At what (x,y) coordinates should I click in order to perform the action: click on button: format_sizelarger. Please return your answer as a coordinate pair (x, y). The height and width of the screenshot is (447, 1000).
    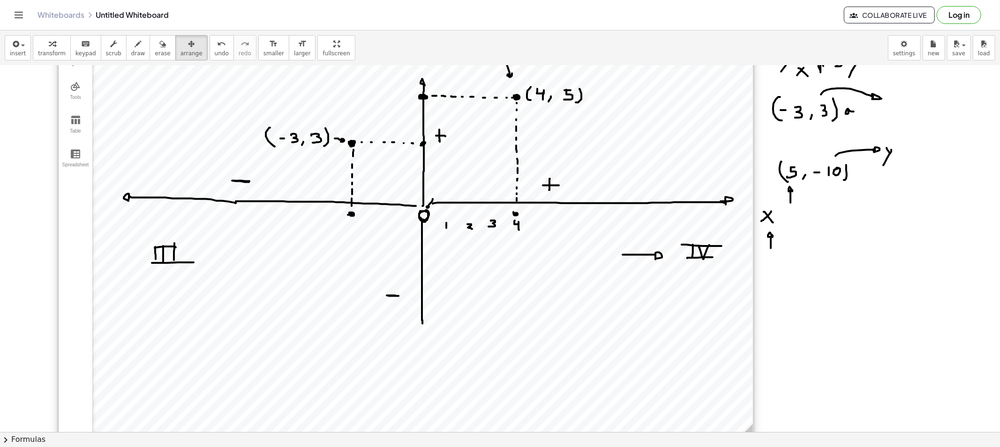
    Looking at the image, I should click on (302, 48).